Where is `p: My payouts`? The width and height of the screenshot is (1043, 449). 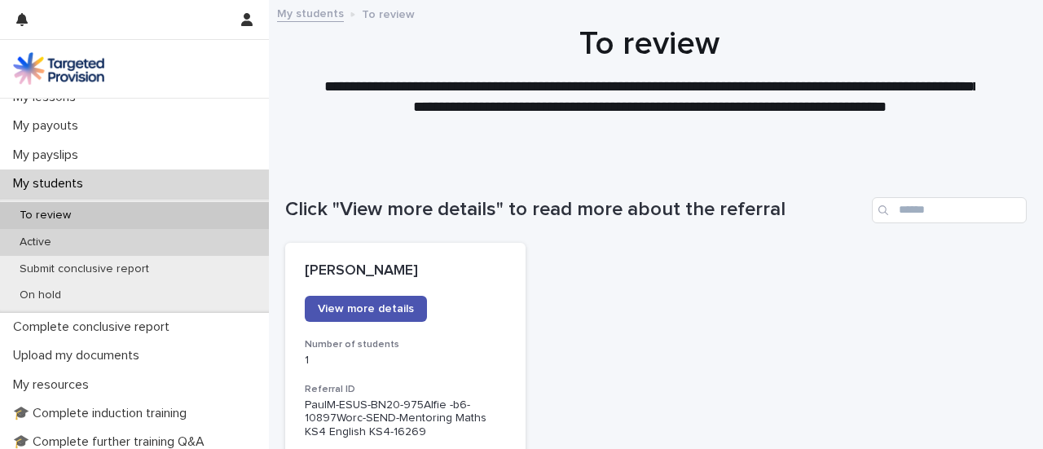 p: My payouts is located at coordinates (49, 126).